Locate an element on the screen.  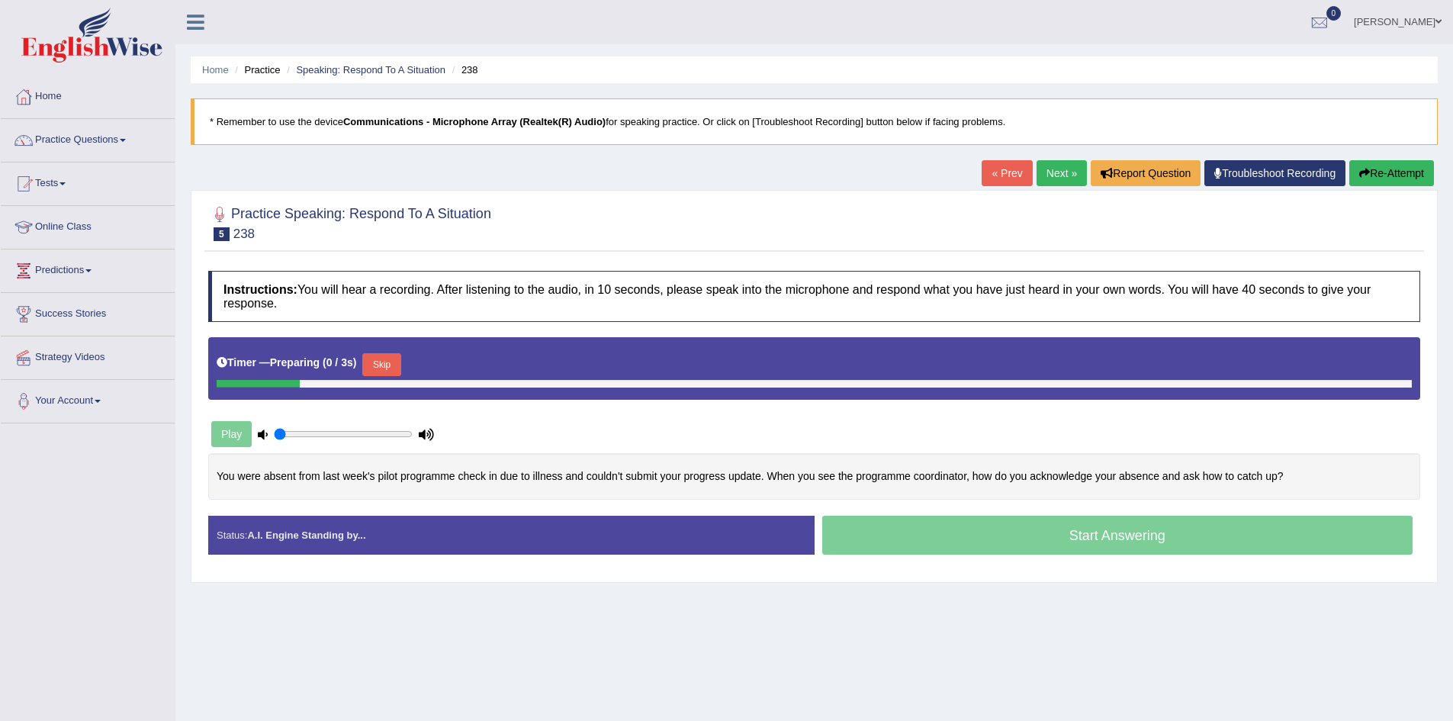
a: Predictions is located at coordinates (88, 268).